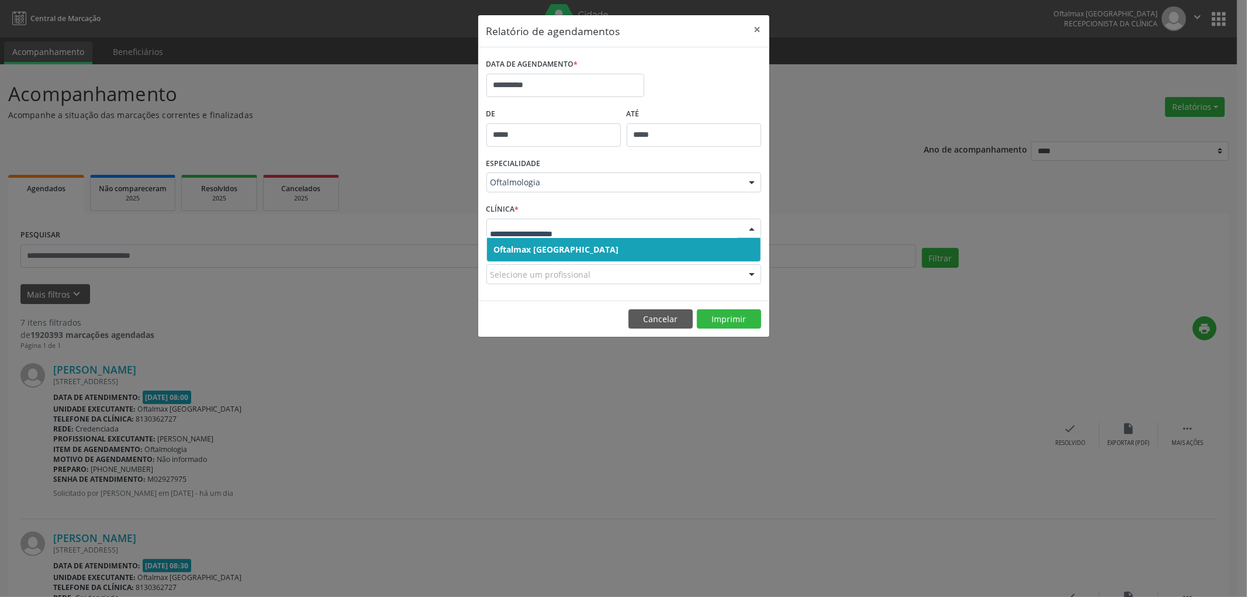 This screenshot has height=597, width=1247. I want to click on span: Selecione um profissional, so click(541, 274).